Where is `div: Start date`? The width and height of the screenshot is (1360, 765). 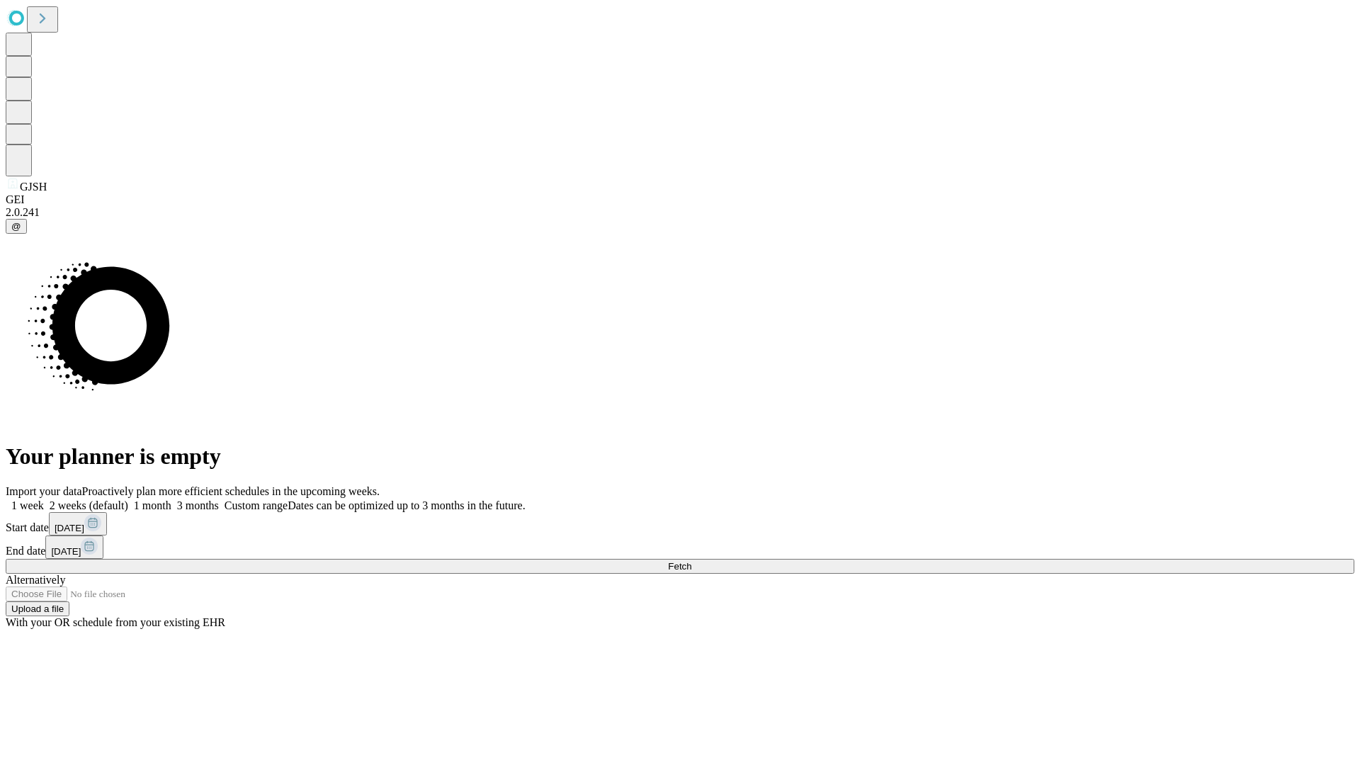
div: Start date is located at coordinates (680, 523).